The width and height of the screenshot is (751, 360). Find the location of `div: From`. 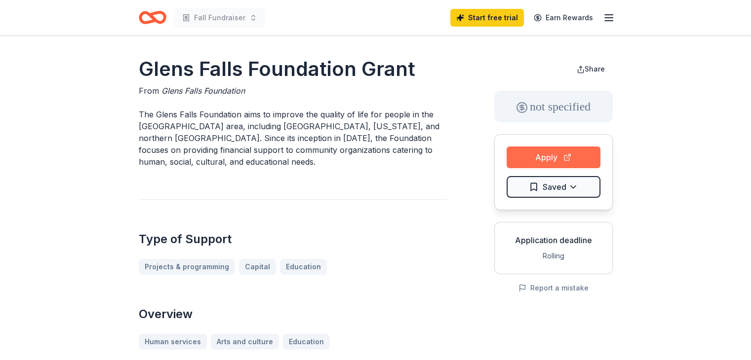

div: From is located at coordinates (293, 91).